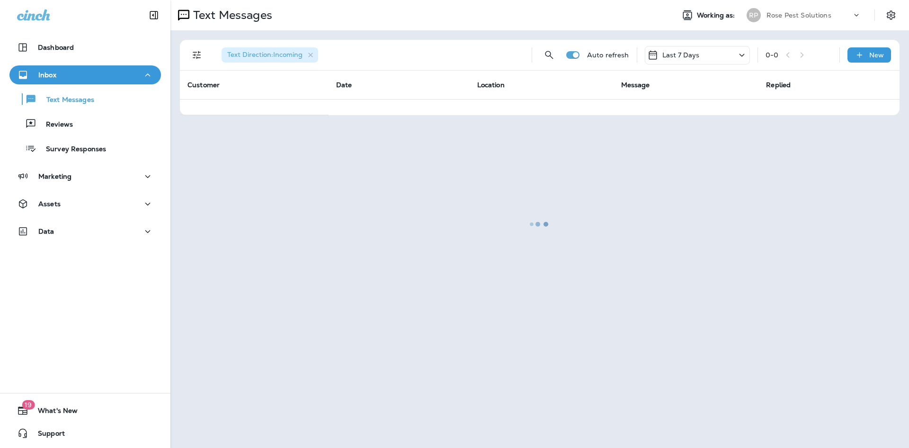 The image size is (909, 448). What do you see at coordinates (85, 148) in the screenshot?
I see `button: Survey Responses` at bounding box center [85, 148].